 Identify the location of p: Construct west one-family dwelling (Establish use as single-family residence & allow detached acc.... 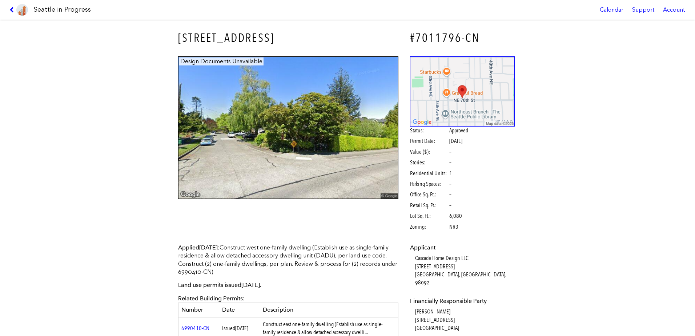
(288, 260).